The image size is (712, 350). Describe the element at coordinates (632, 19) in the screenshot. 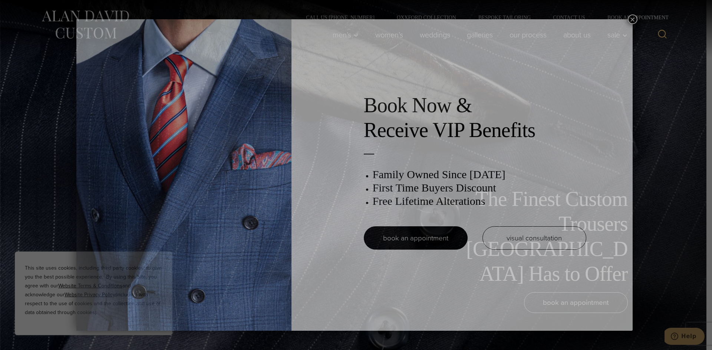

I see `button: Close` at that location.